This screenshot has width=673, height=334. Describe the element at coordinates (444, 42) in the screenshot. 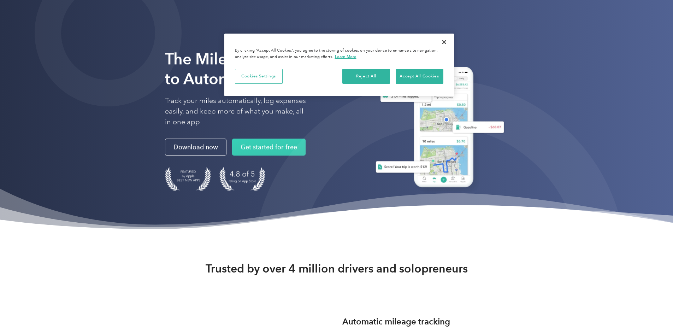

I see `button: Close` at that location.